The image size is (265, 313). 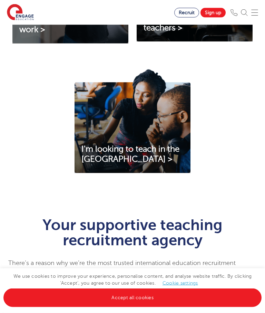 I want to click on a: Recruit, so click(x=187, y=13).